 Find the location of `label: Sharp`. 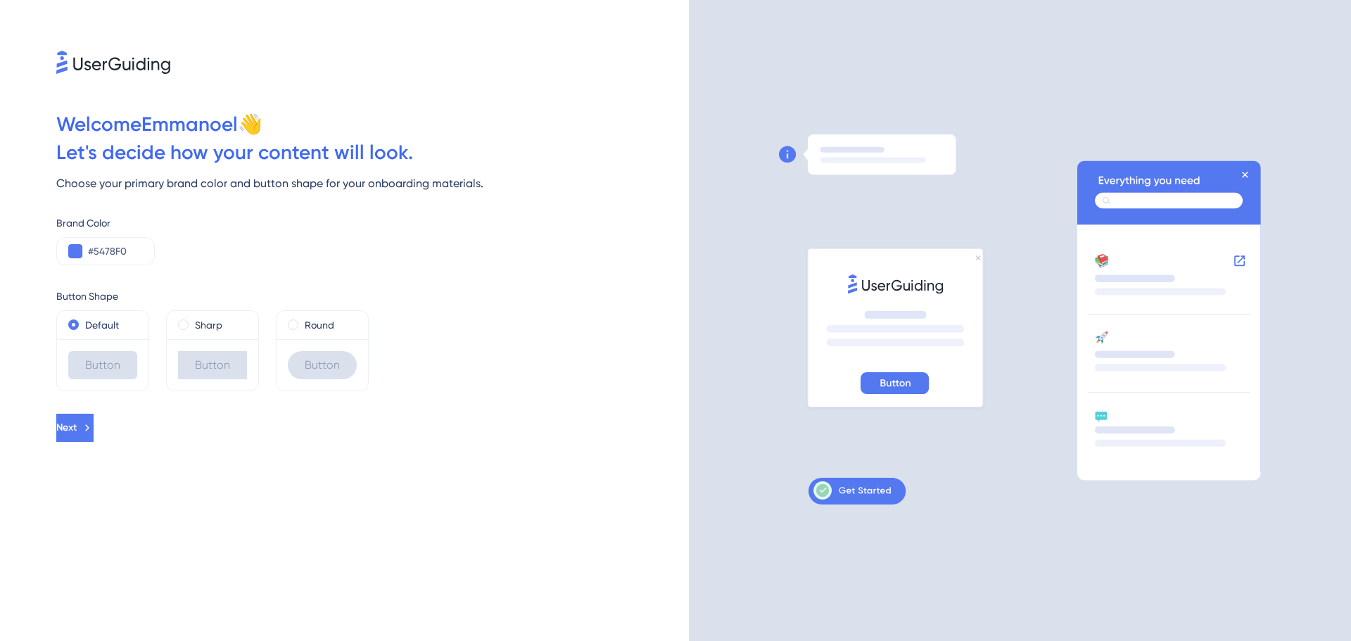

label: Sharp is located at coordinates (208, 325).